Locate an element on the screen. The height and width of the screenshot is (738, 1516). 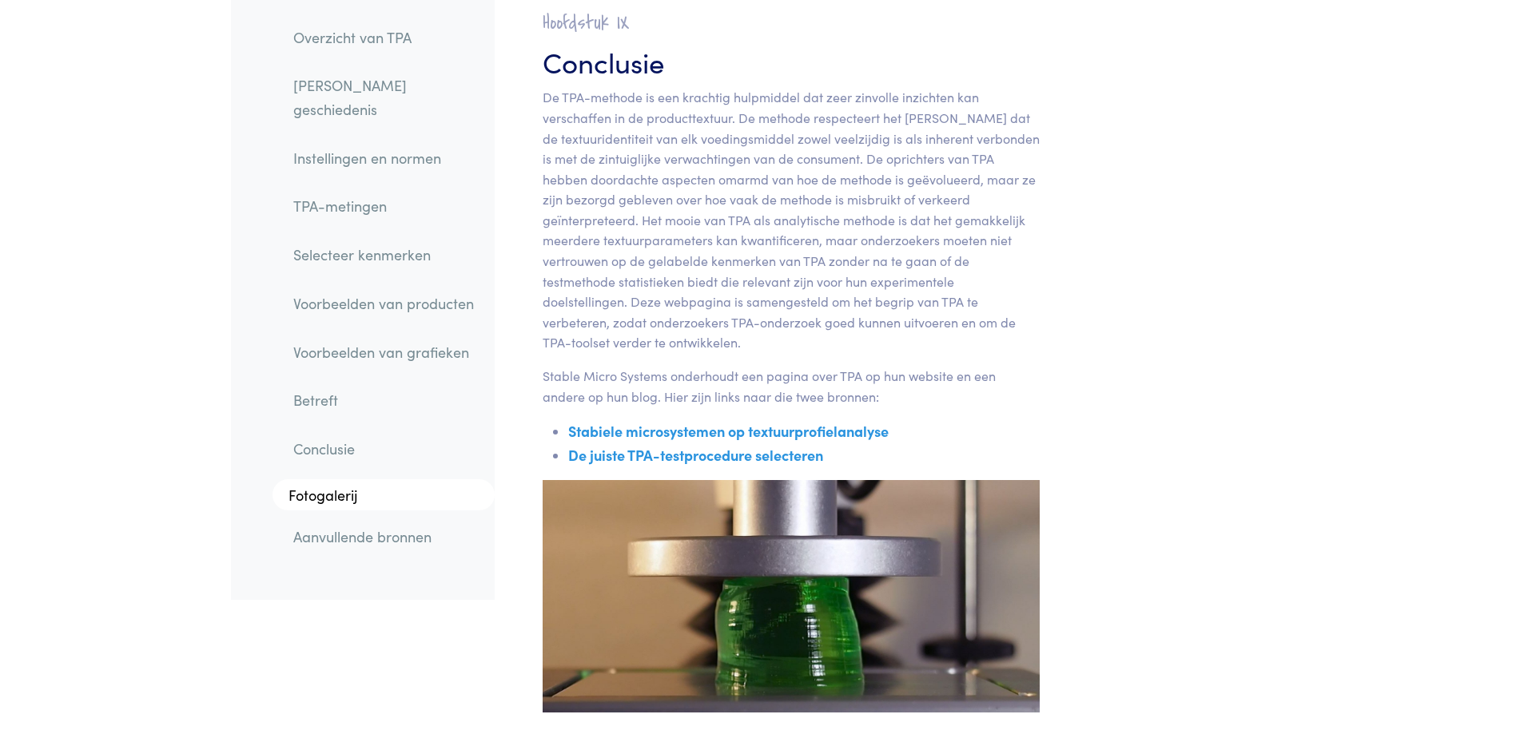
a: Voorbeelden van grafieken is located at coordinates (387, 352).